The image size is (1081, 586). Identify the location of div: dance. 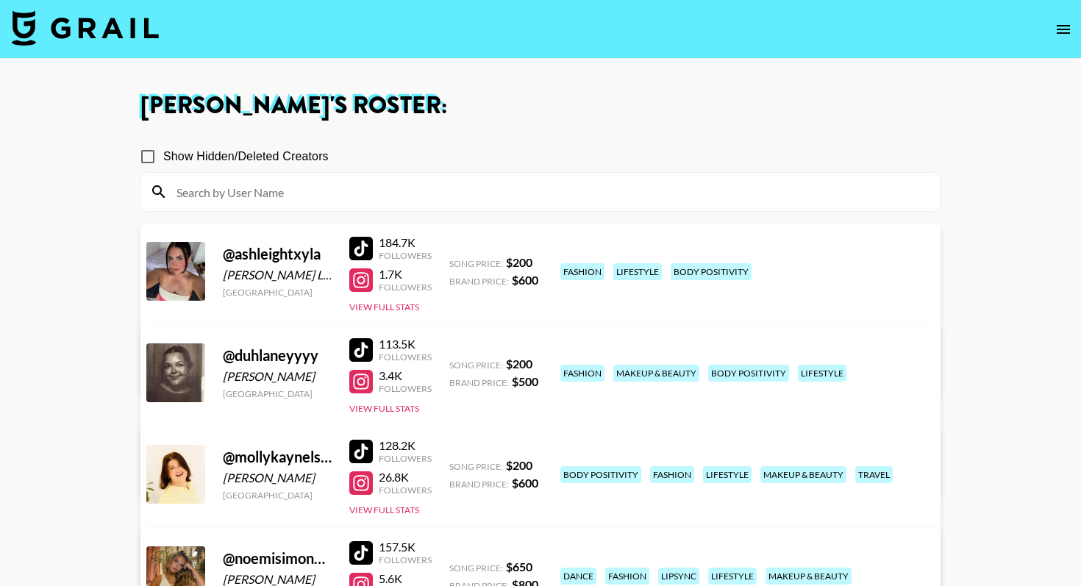
(578, 576).